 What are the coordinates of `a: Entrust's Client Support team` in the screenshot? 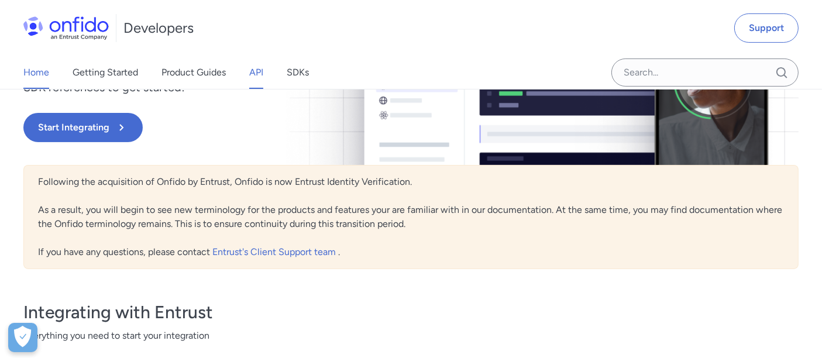 It's located at (275, 252).